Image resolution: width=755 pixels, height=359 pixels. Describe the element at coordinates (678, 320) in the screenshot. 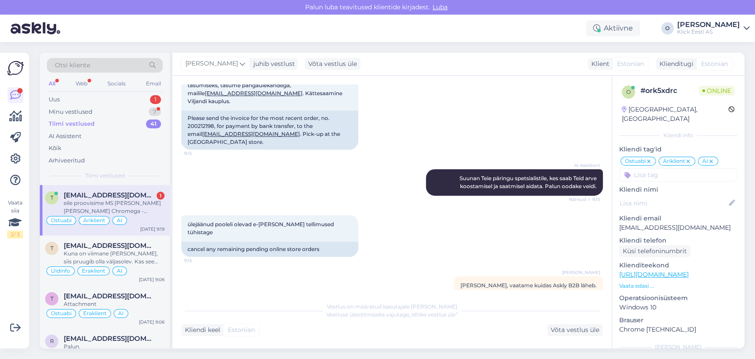

I see `p: Brauser` at that location.